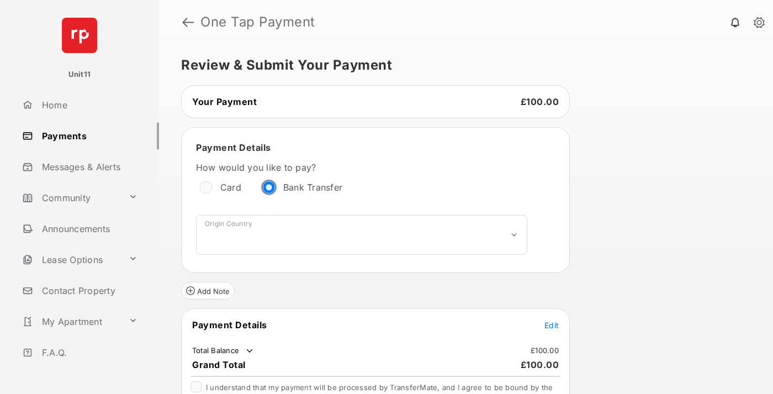 The height and width of the screenshot is (394, 773). Describe the element at coordinates (71, 198) in the screenshot. I see `a: Community` at that location.